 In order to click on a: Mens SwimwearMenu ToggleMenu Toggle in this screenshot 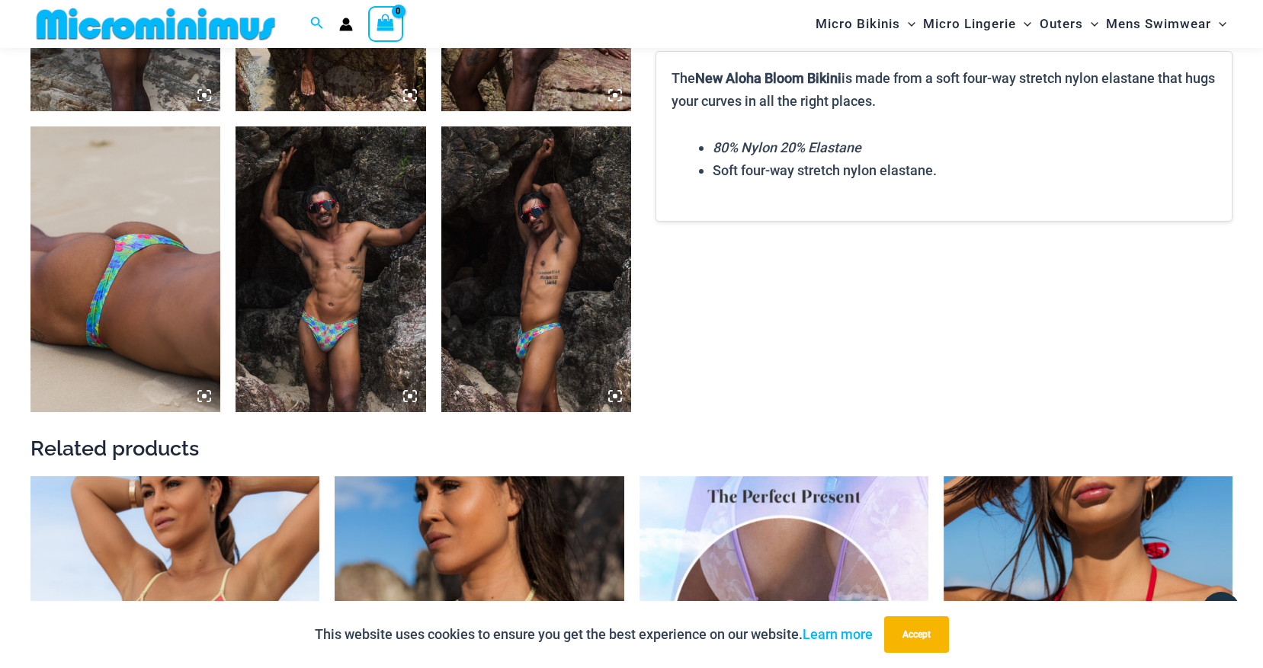, I will do `click(1166, 24)`.